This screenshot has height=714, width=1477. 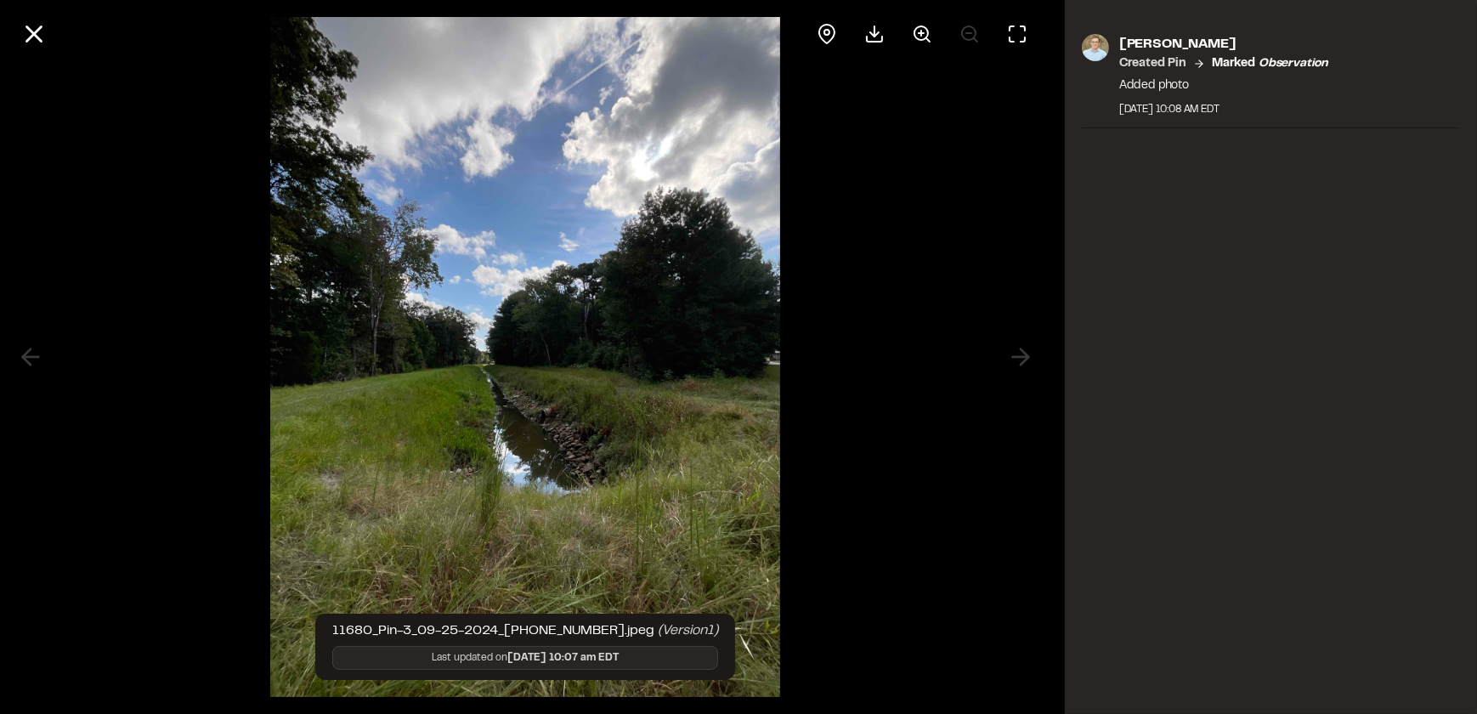 I want to click on div: View pin on map, so click(x=827, y=34).